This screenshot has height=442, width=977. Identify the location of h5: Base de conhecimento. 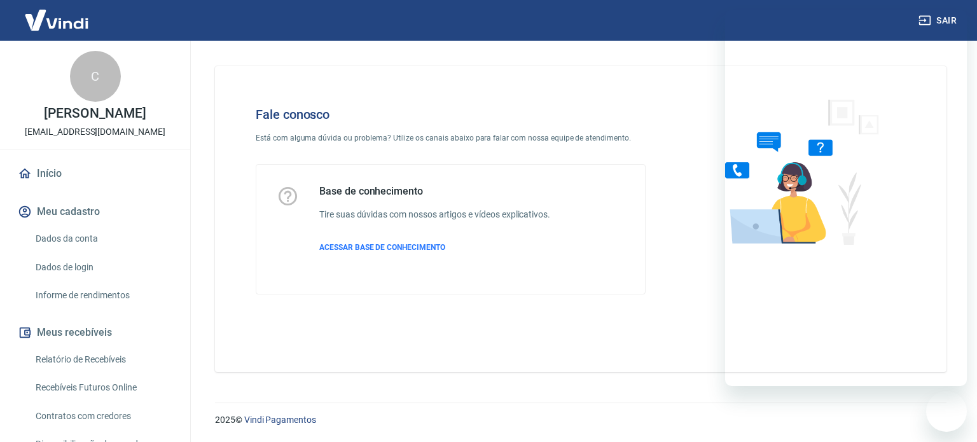
(434, 191).